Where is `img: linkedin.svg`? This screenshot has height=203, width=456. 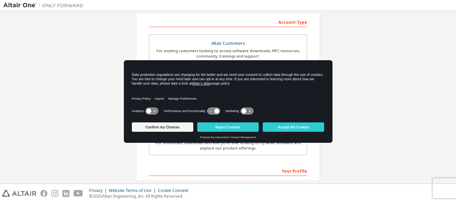
img: linkedin.svg is located at coordinates (66, 193).